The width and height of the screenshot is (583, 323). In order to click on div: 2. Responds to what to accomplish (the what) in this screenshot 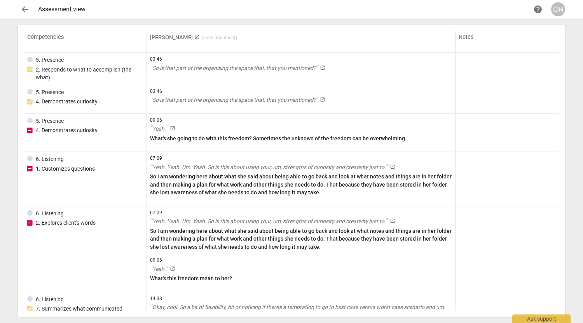, I will do `click(89, 73)`.